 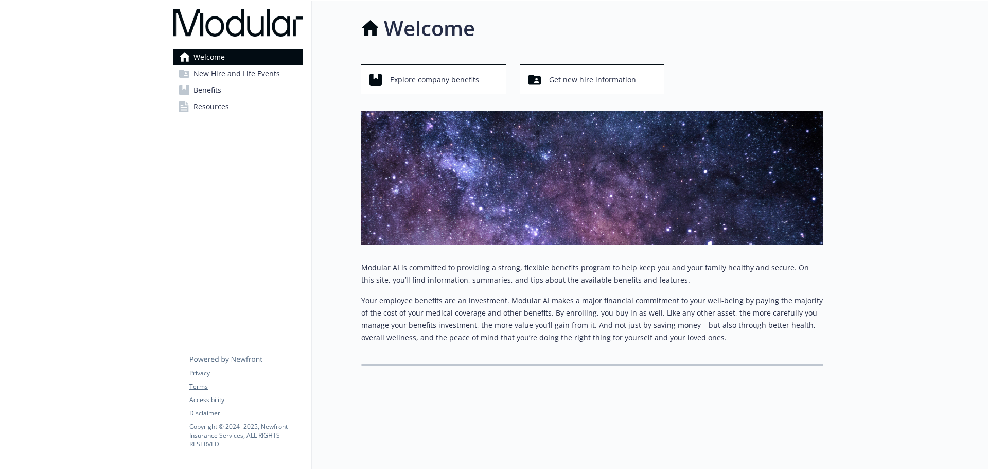 What do you see at coordinates (211, 107) in the screenshot?
I see `span: Resources` at bounding box center [211, 107].